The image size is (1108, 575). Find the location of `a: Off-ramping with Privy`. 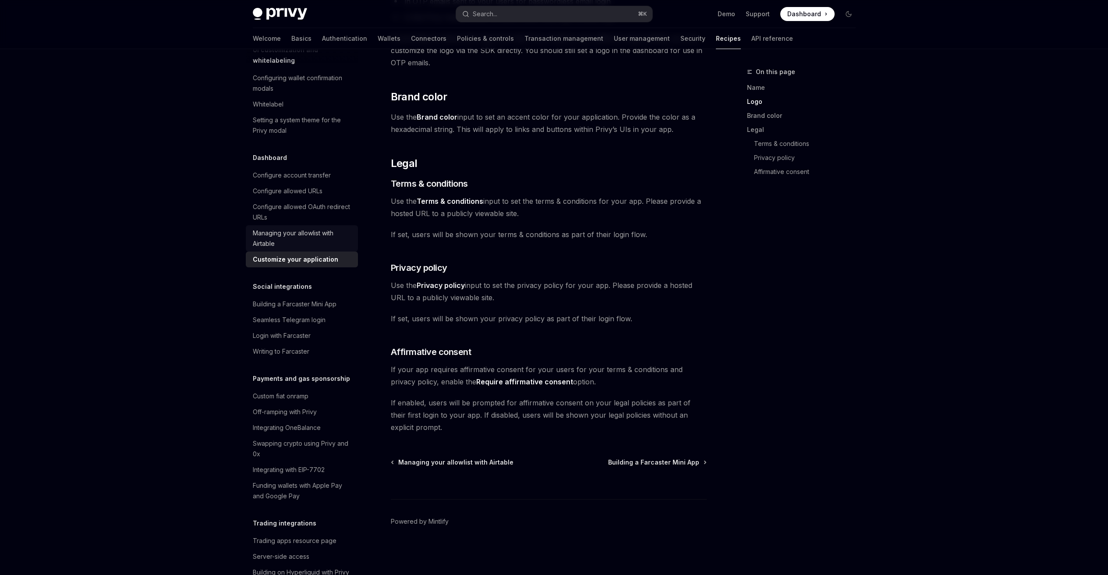

a: Off-ramping with Privy is located at coordinates (302, 412).